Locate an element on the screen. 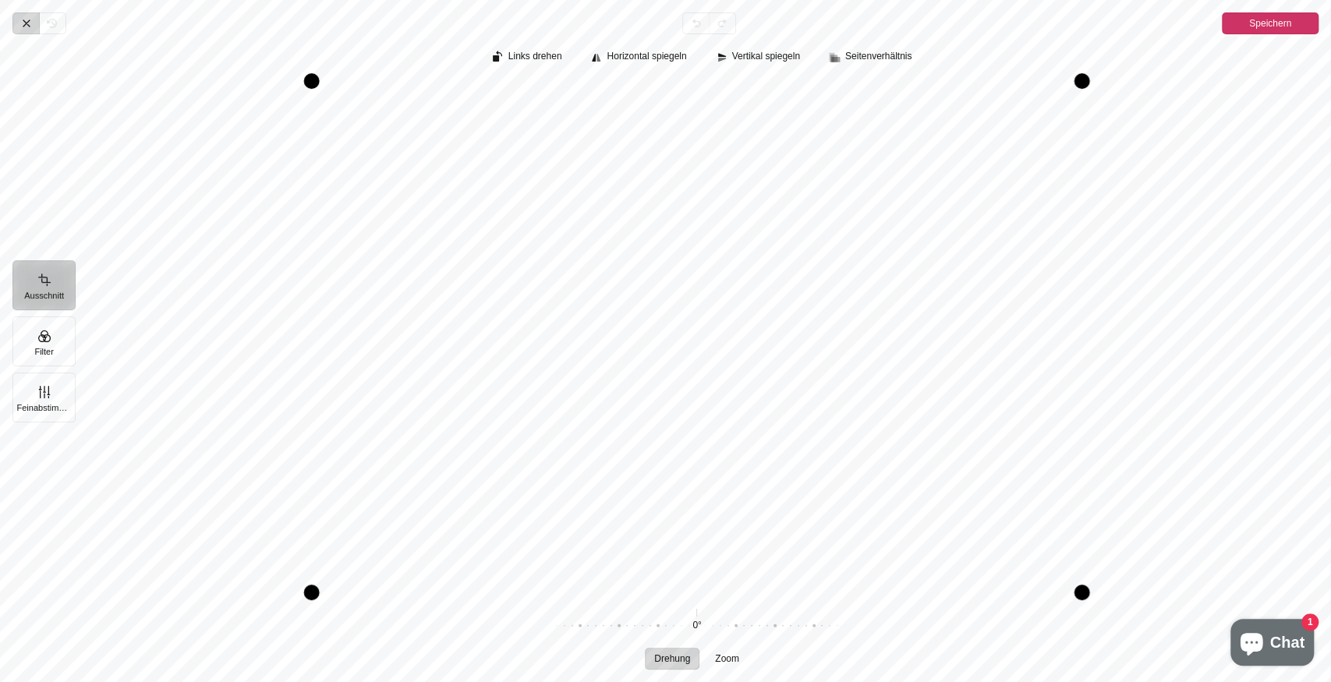  span: Speichern is located at coordinates (1270, 23).